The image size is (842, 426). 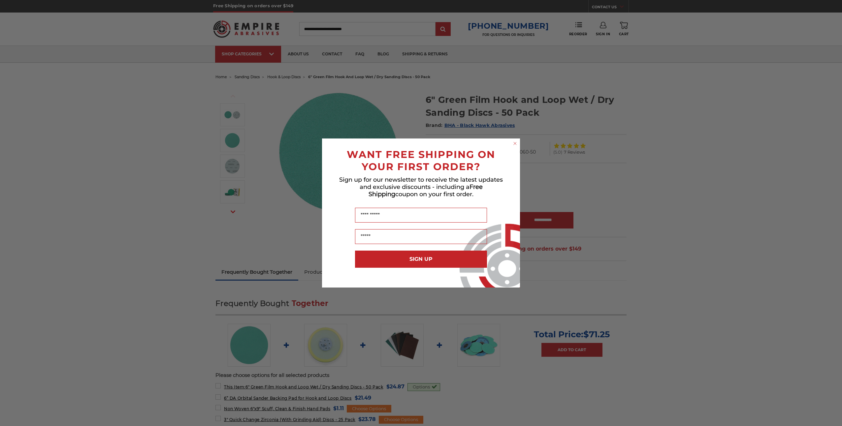 I want to click on button: Close dialog, so click(x=515, y=144).